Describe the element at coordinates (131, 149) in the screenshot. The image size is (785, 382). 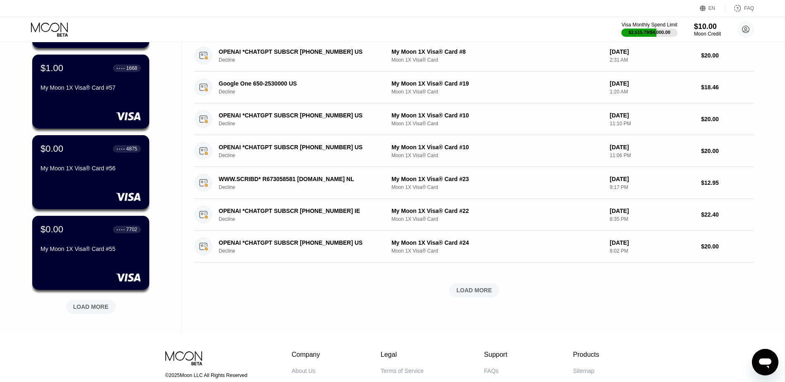
I see `div: 4875` at that location.